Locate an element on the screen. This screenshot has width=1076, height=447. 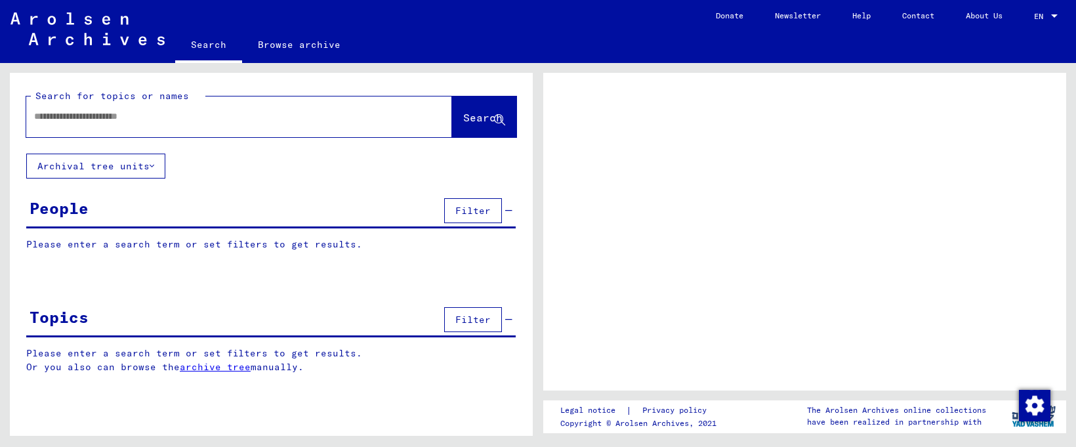
p: Please enter a search term or set filters to get results. Or you also can browse the manually. is located at coordinates (271, 360).